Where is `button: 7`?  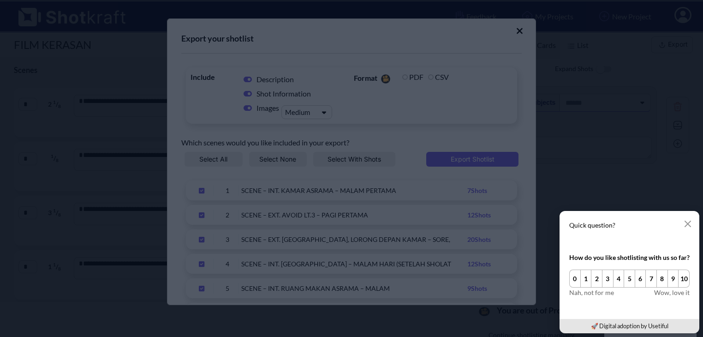
button: 7 is located at coordinates (651, 278).